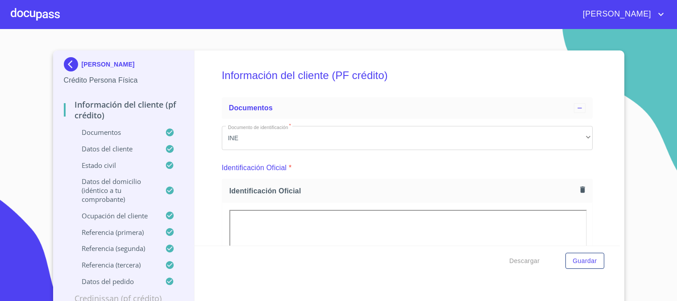 The width and height of the screenshot is (677, 301). I want to click on p: Datos del cliente, so click(115, 149).